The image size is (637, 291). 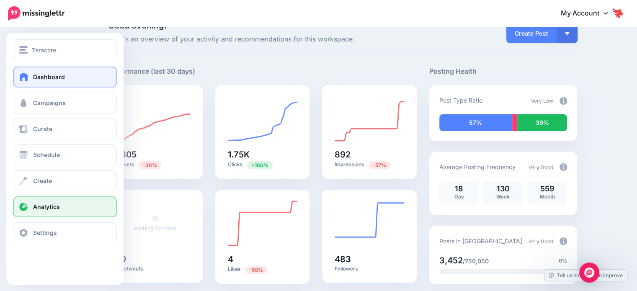 I want to click on a: Curate, so click(x=65, y=129).